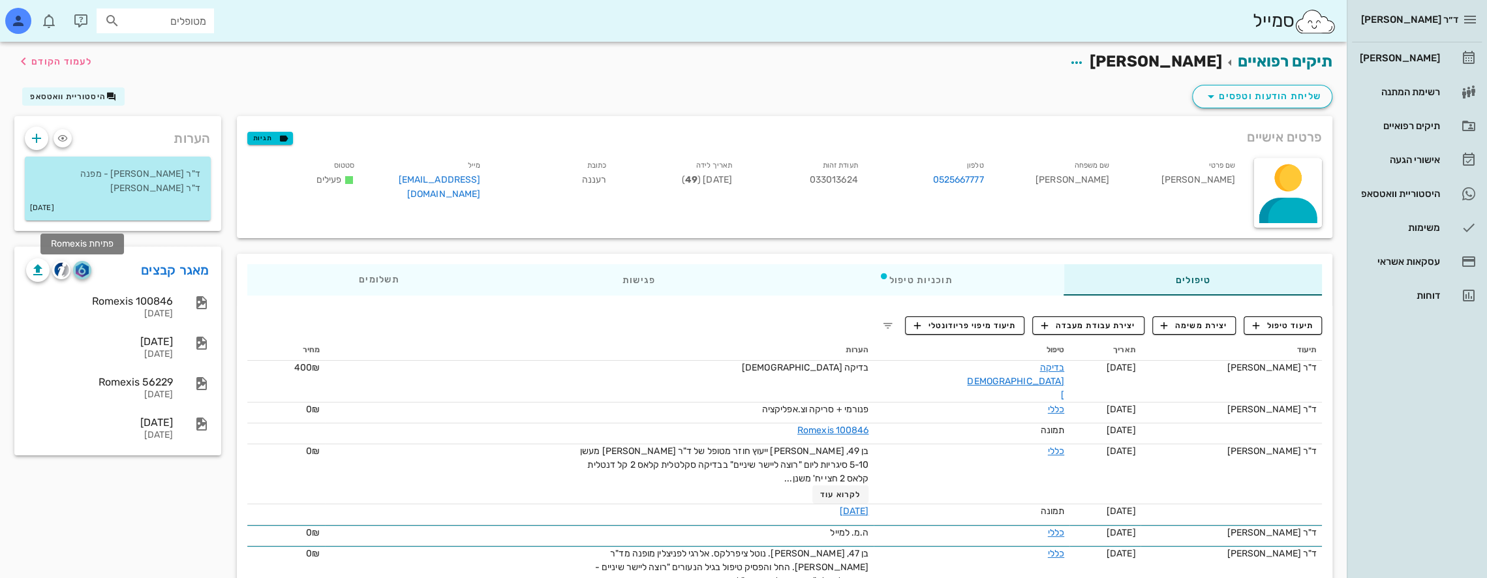 Image resolution: width=1487 pixels, height=578 pixels. I want to click on span: שליחת הודעות וטפסים, so click(1262, 97).